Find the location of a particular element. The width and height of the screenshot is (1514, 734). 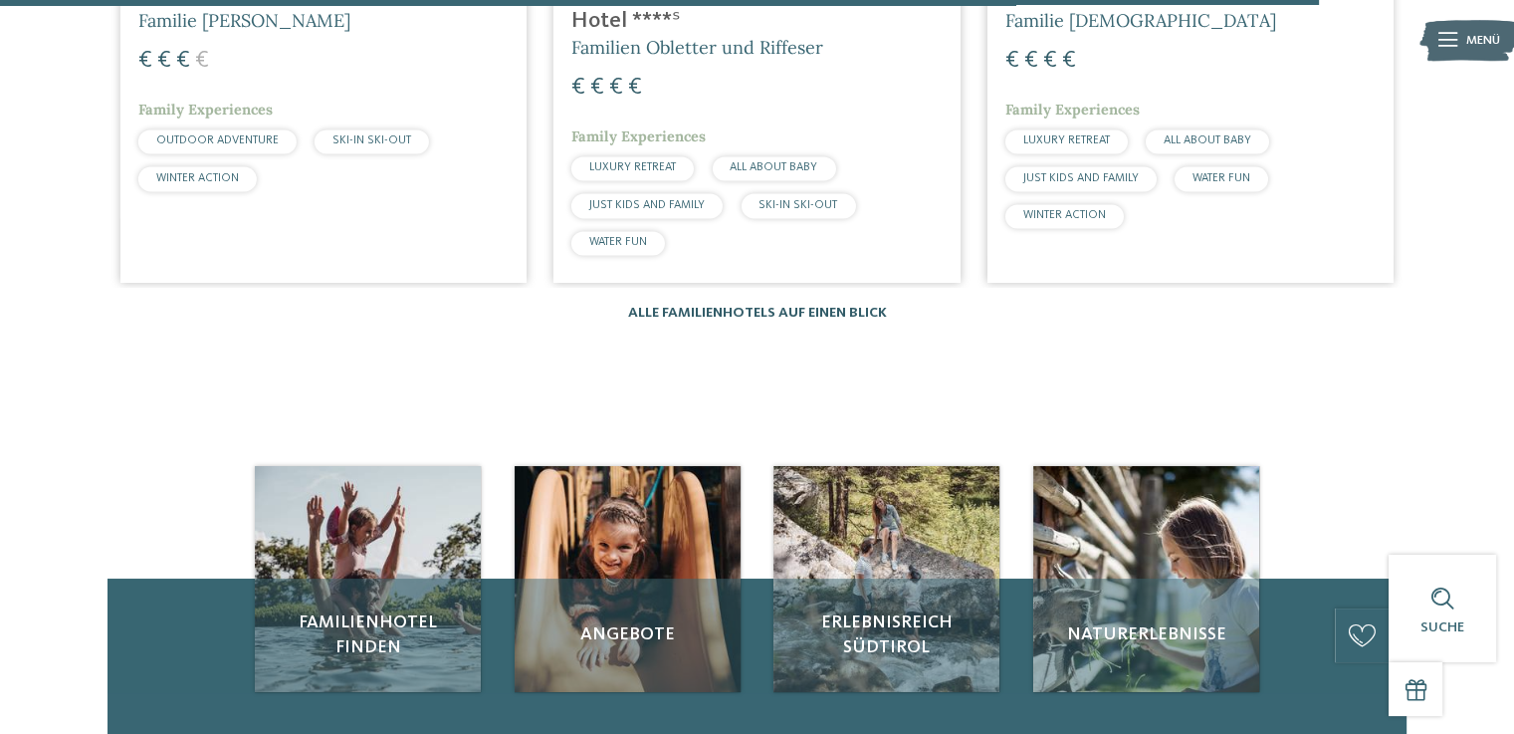

span: Erlebnisreich Südtirol is located at coordinates (886, 635).